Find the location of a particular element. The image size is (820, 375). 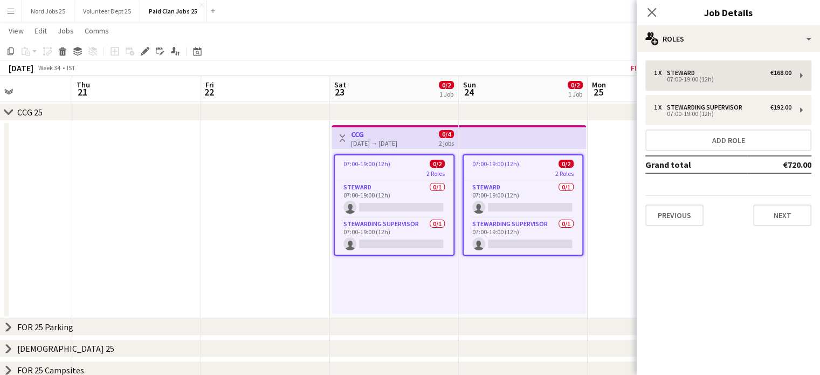

div: CCG 25 is located at coordinates (30, 112).